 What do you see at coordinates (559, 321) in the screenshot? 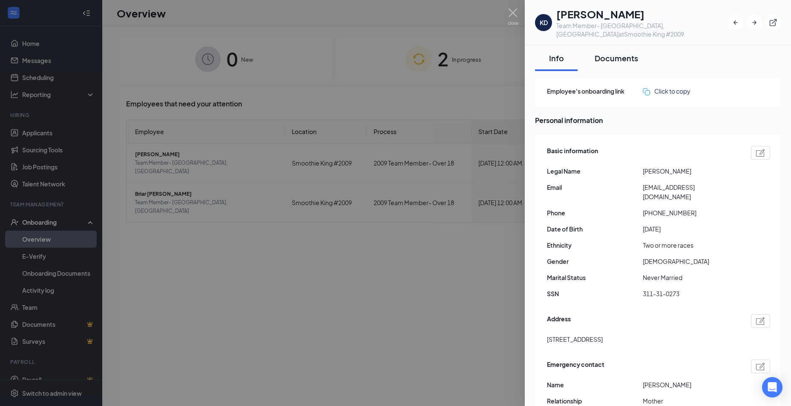
I see `span: Address` at bounding box center [559, 321].